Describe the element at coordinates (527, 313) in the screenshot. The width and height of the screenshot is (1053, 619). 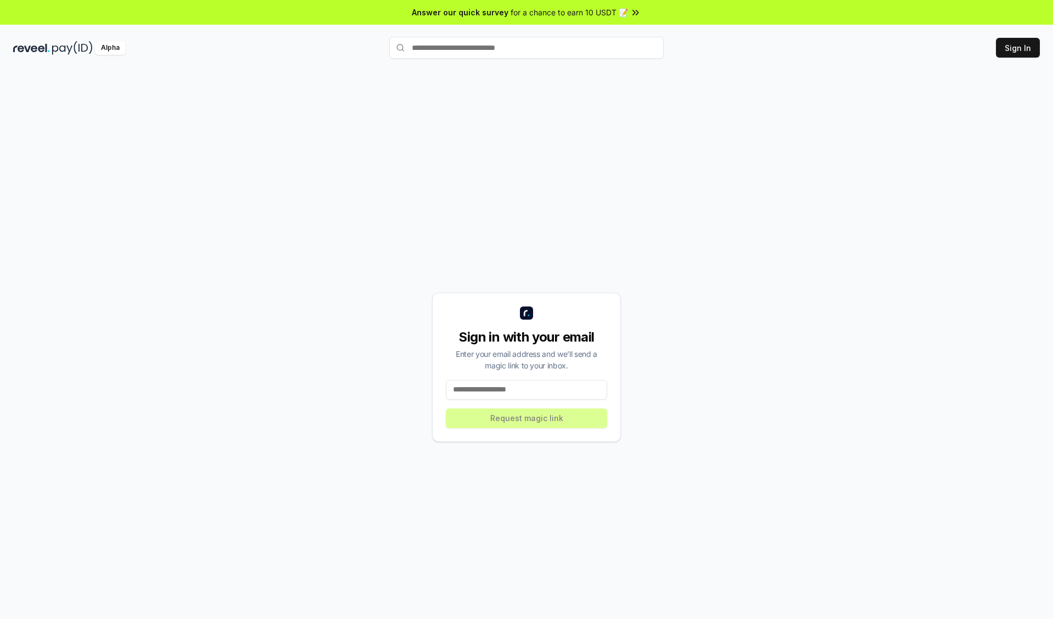
I see `img: logo_small` at that location.